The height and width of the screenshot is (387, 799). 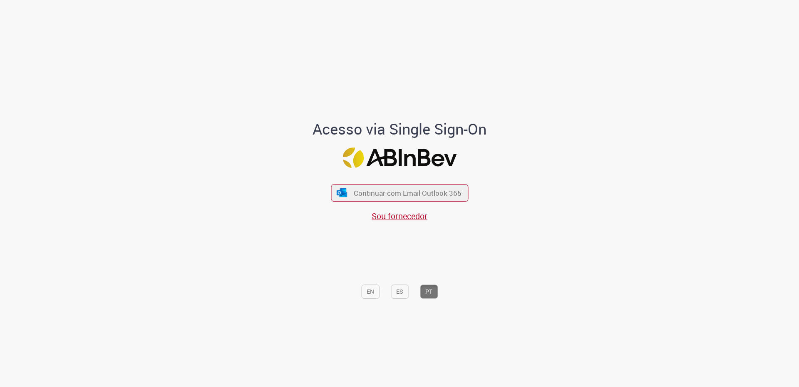 I want to click on span: Sou fornecedor, so click(x=400, y=216).